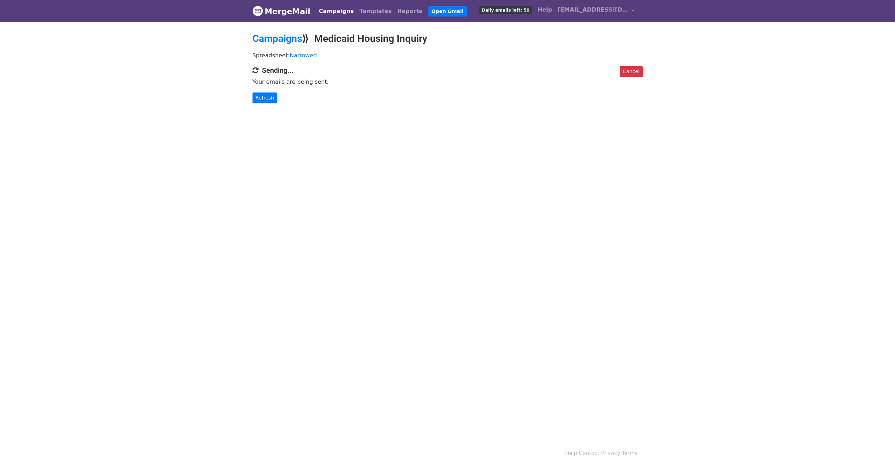  I want to click on a: Open Gmail, so click(447, 11).